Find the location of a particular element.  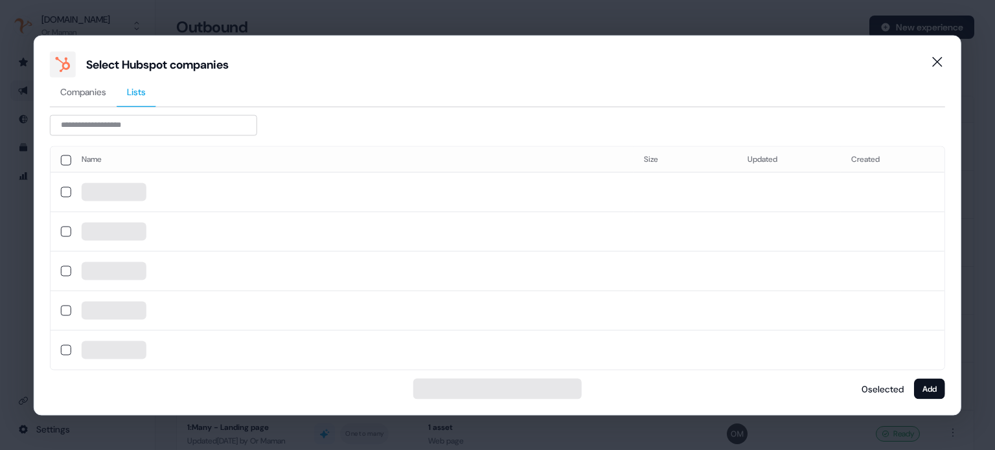

button: Add is located at coordinates (930, 389).